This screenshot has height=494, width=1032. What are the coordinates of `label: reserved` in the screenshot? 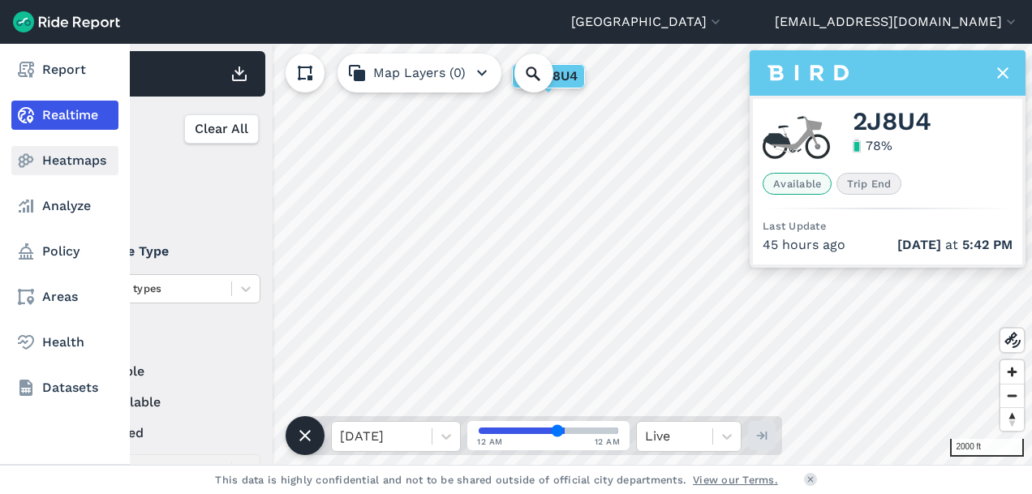 It's located at (163, 433).